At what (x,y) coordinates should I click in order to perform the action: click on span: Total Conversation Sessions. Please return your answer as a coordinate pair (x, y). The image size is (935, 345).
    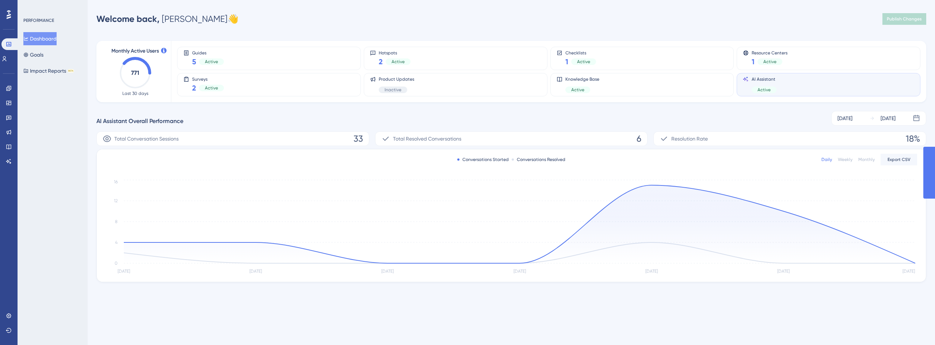
    Looking at the image, I should click on (146, 139).